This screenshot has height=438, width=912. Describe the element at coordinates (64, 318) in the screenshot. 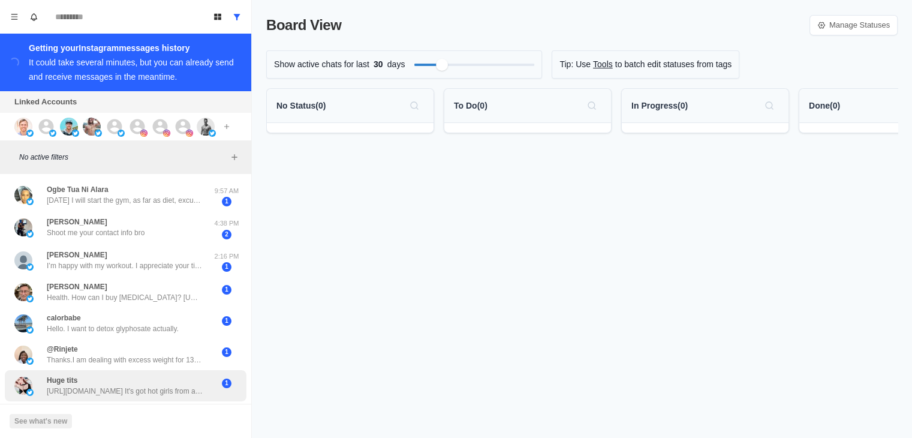

I see `p: calorbabe` at that location.